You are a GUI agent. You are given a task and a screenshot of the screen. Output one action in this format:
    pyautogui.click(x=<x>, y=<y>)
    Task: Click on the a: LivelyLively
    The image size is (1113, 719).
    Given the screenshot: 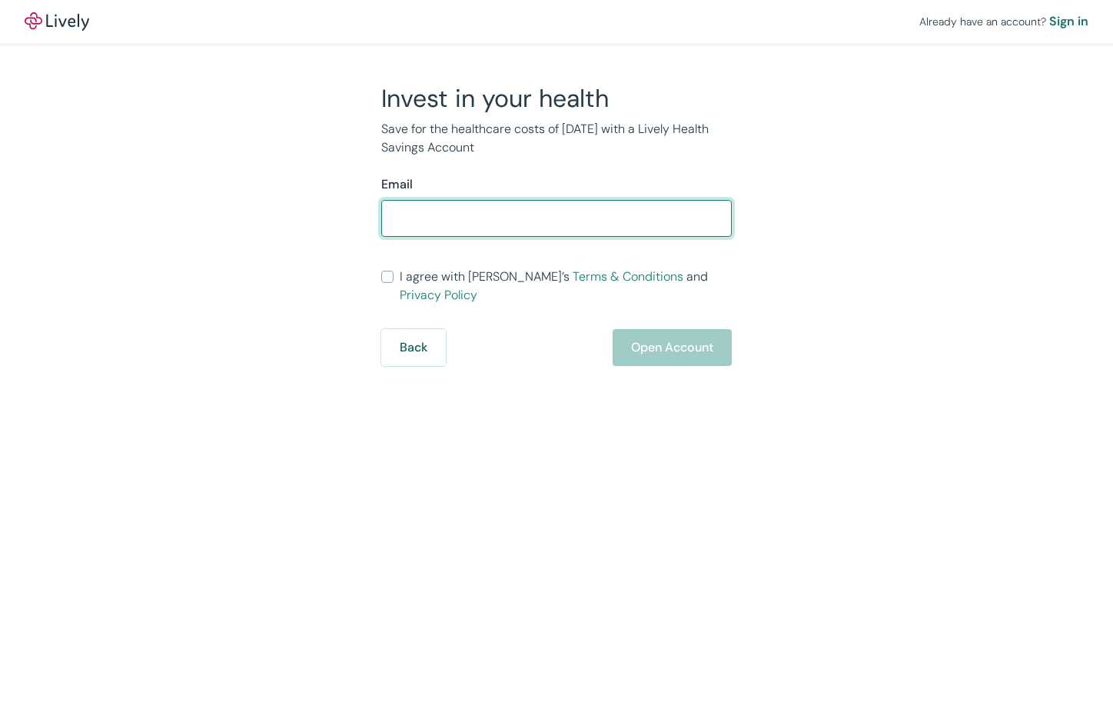 What is the action you would take?
    pyautogui.click(x=57, y=22)
    